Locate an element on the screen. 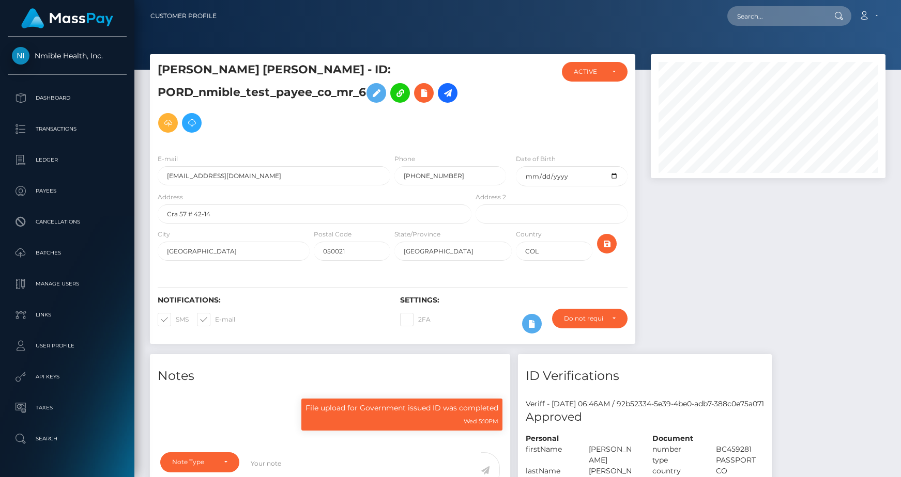 The width and height of the screenshot is (901, 477). div: Do not require is located at coordinates (583, 319).